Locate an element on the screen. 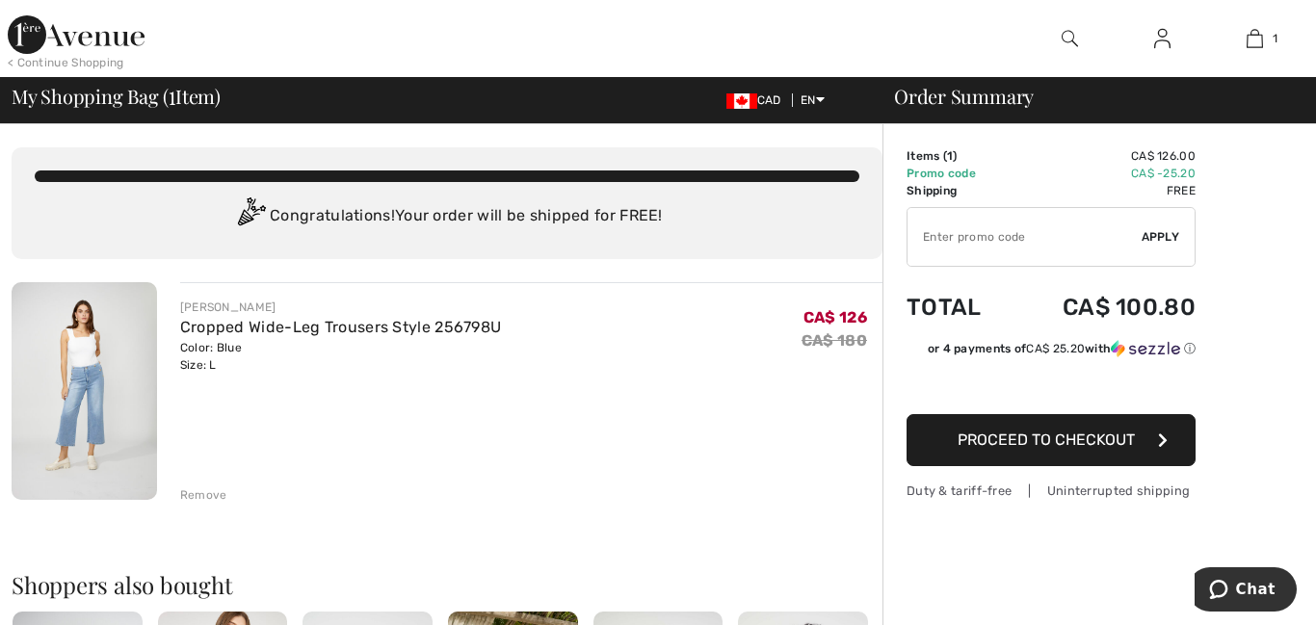 The image size is (1316, 625). img: My Bag is located at coordinates (1255, 39).